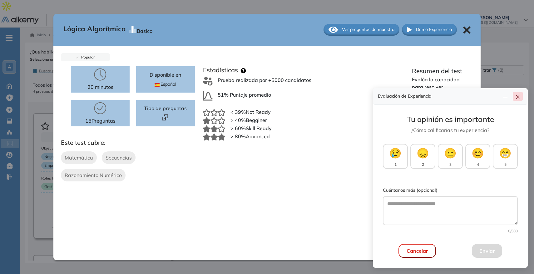 Image resolution: width=534 pixels, height=274 pixels. What do you see at coordinates (145, 30) in the screenshot?
I see `div: Básico` at bounding box center [145, 30].